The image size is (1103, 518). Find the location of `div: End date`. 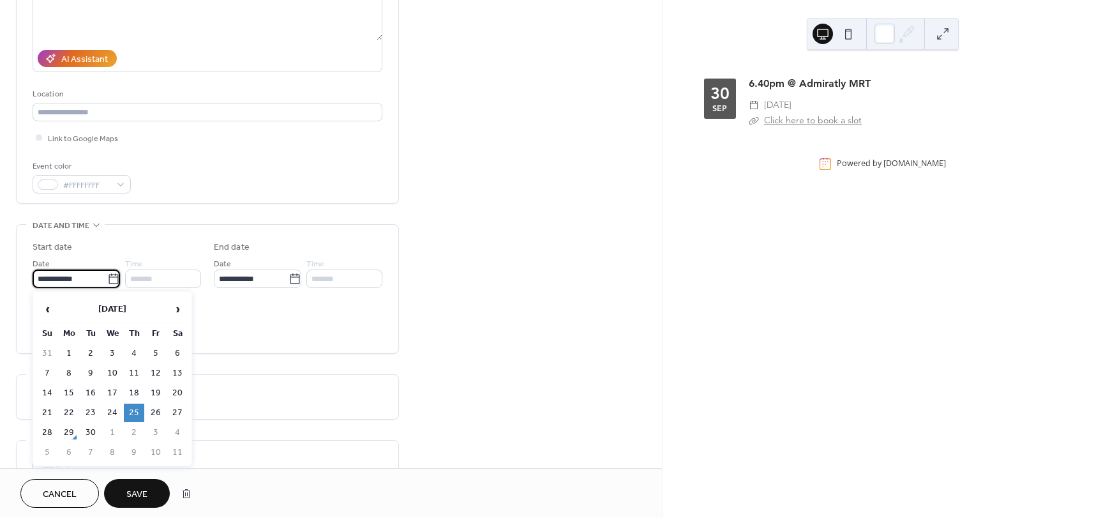

div: End date is located at coordinates (232, 247).